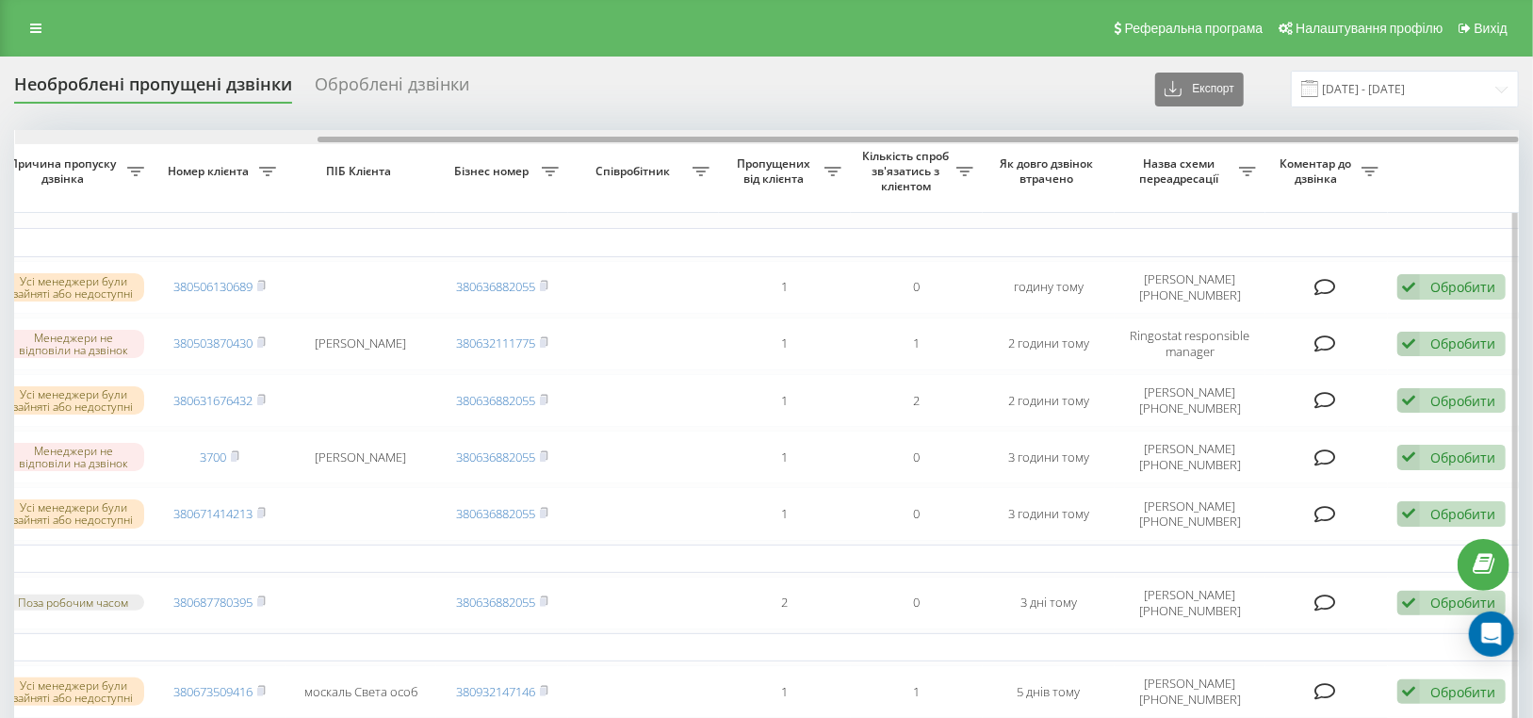  Describe the element at coordinates (776, 171) in the screenshot. I see `span: Пропущених від клієнта` at that location.